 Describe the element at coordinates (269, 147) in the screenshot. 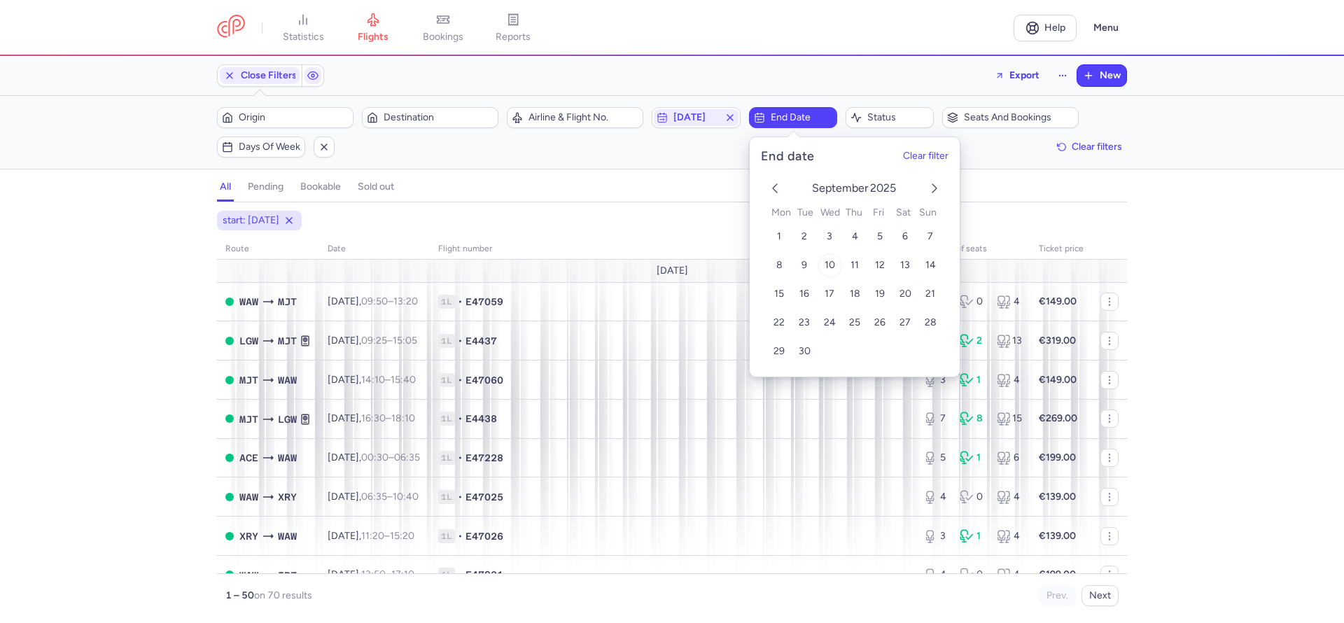

I see `span: Days of week` at that location.